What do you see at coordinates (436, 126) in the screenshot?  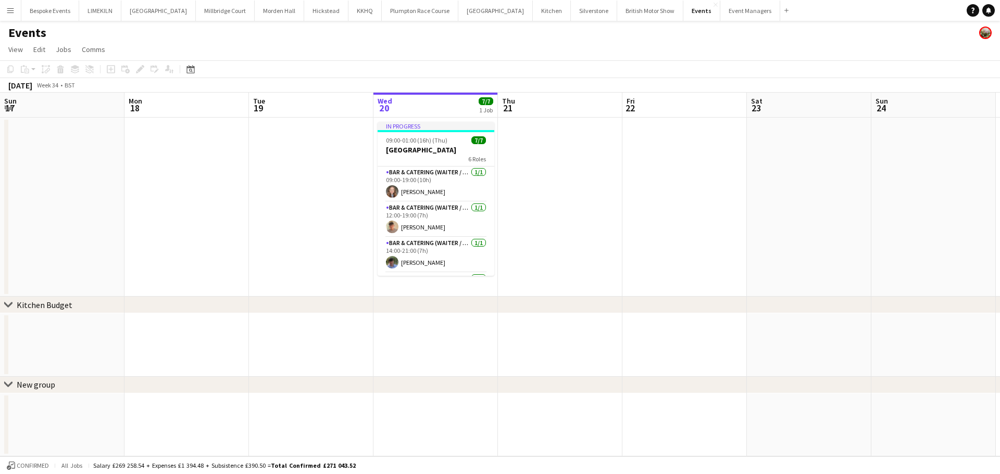 I see `div: In progress` at bounding box center [436, 126].